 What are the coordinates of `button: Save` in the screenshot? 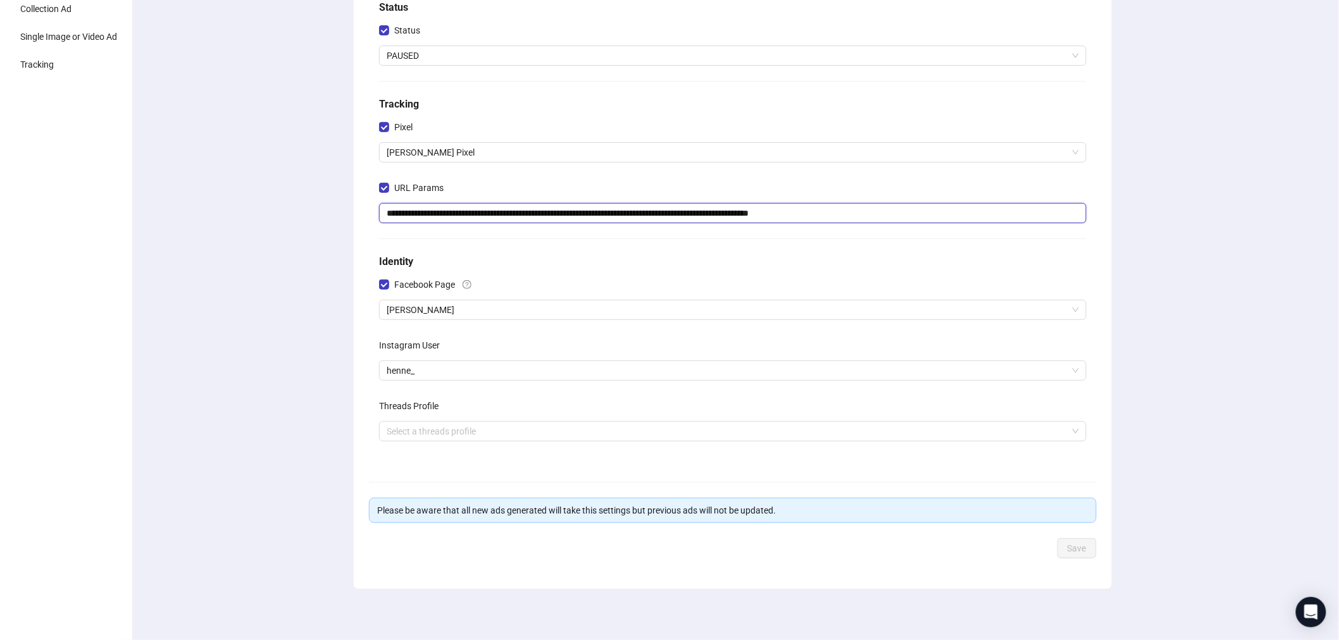 It's located at (1077, 549).